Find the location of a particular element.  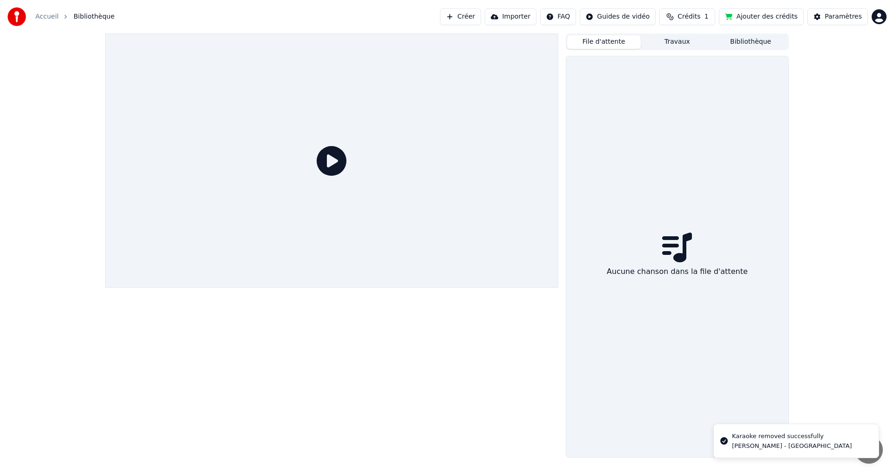

button: Guides de vidéo is located at coordinates (617, 17).